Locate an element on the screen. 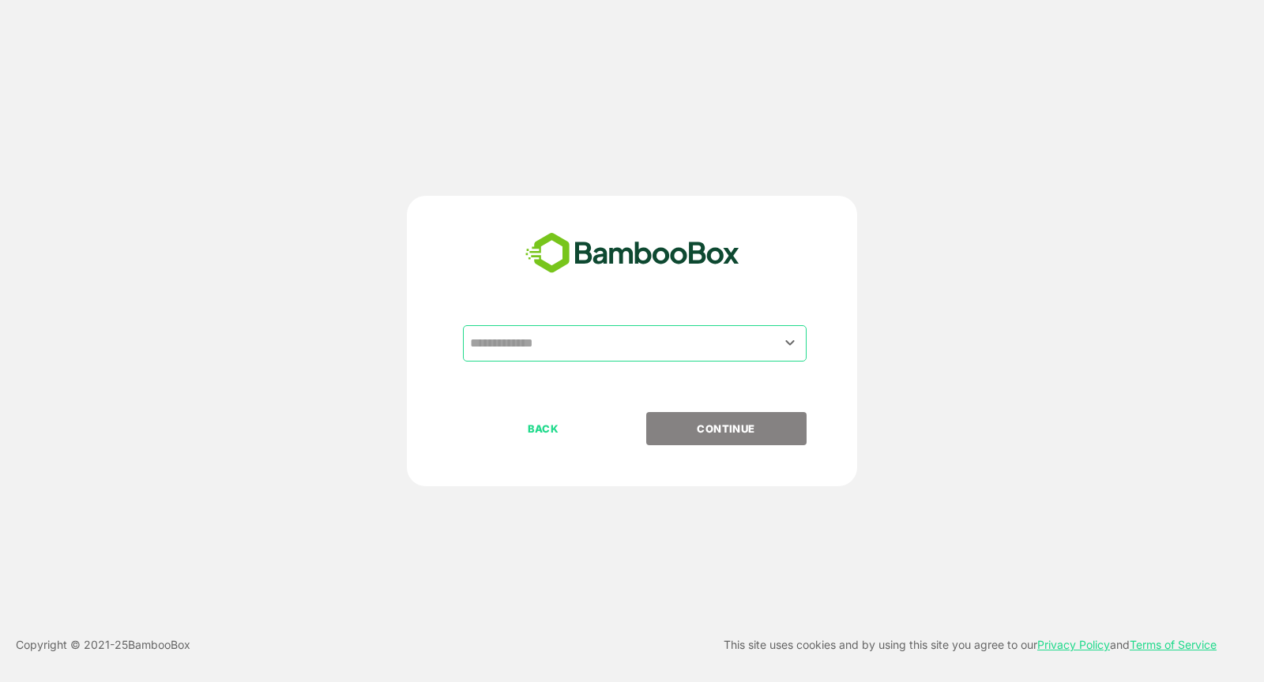 Image resolution: width=1264 pixels, height=682 pixels. a: Terms of Service is located at coordinates (1173, 644).